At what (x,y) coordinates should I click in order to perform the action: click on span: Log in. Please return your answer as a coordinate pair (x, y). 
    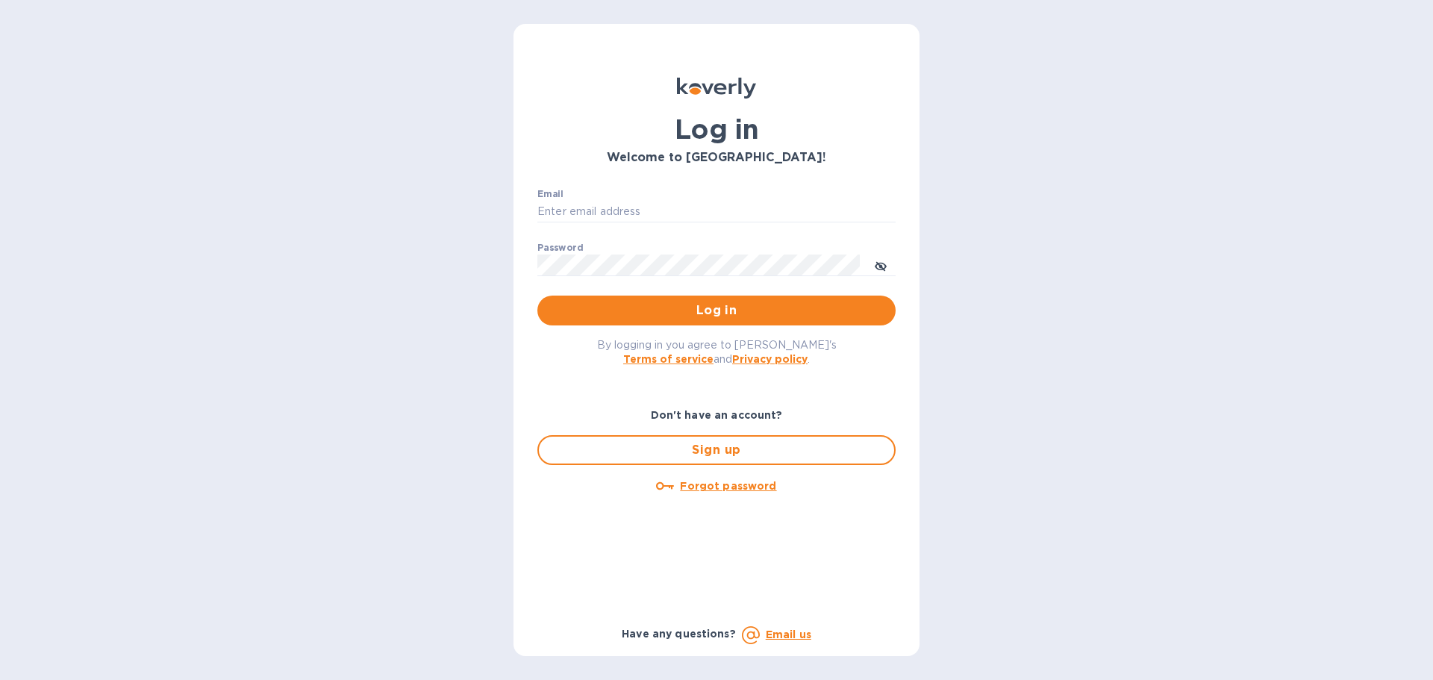
    Looking at the image, I should click on (717, 311).